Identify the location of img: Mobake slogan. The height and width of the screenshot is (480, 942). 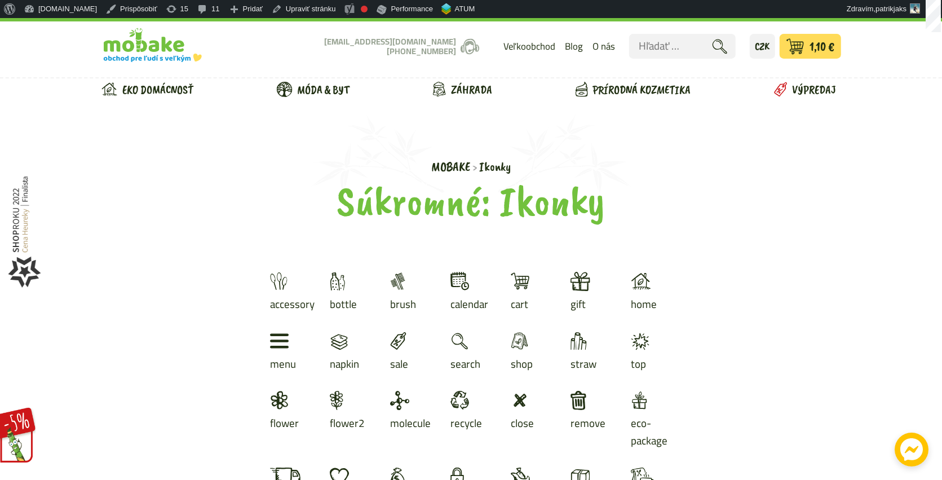
(152, 57).